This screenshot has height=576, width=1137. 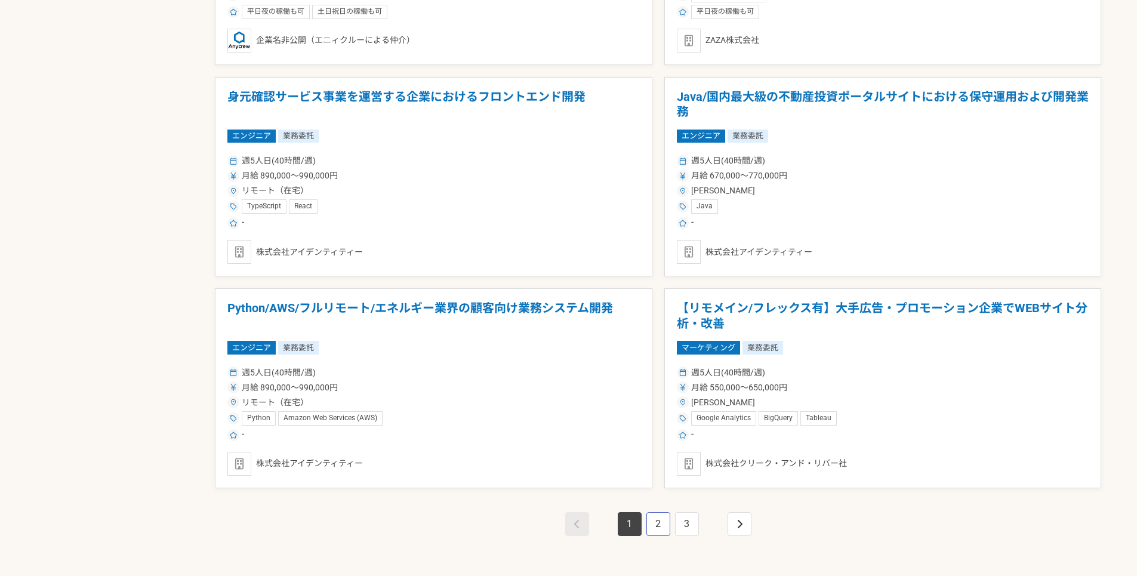 I want to click on h1: Java/国内最大級の不動産投資ポータルサイトにおける保守運用および開発業務, so click(x=882, y=104).